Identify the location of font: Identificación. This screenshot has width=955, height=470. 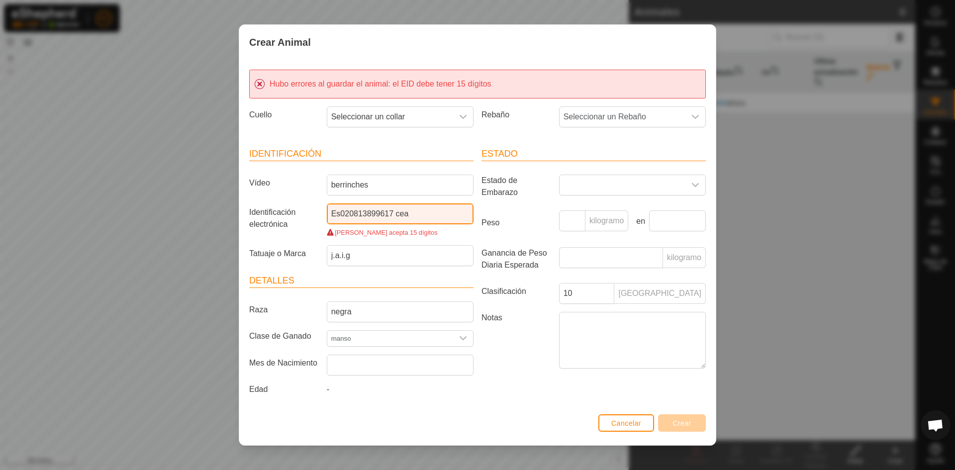
(285, 154).